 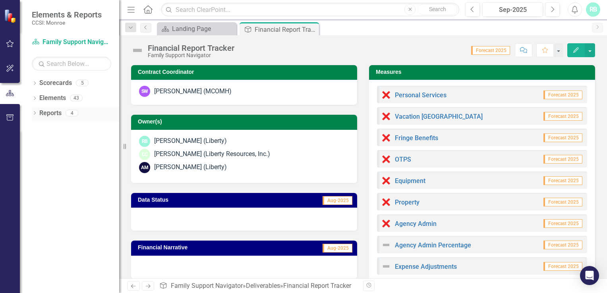 What do you see at coordinates (67, 15) in the screenshot?
I see `span: Elements & Reports` at bounding box center [67, 15].